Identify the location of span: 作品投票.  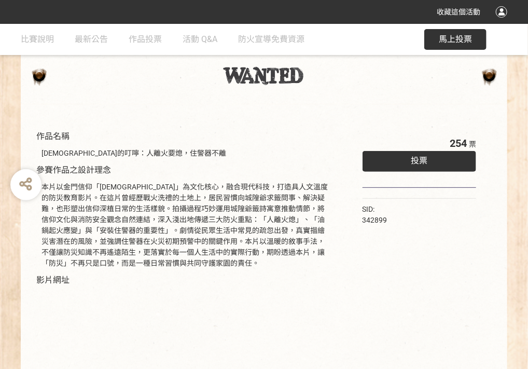
(145, 39).